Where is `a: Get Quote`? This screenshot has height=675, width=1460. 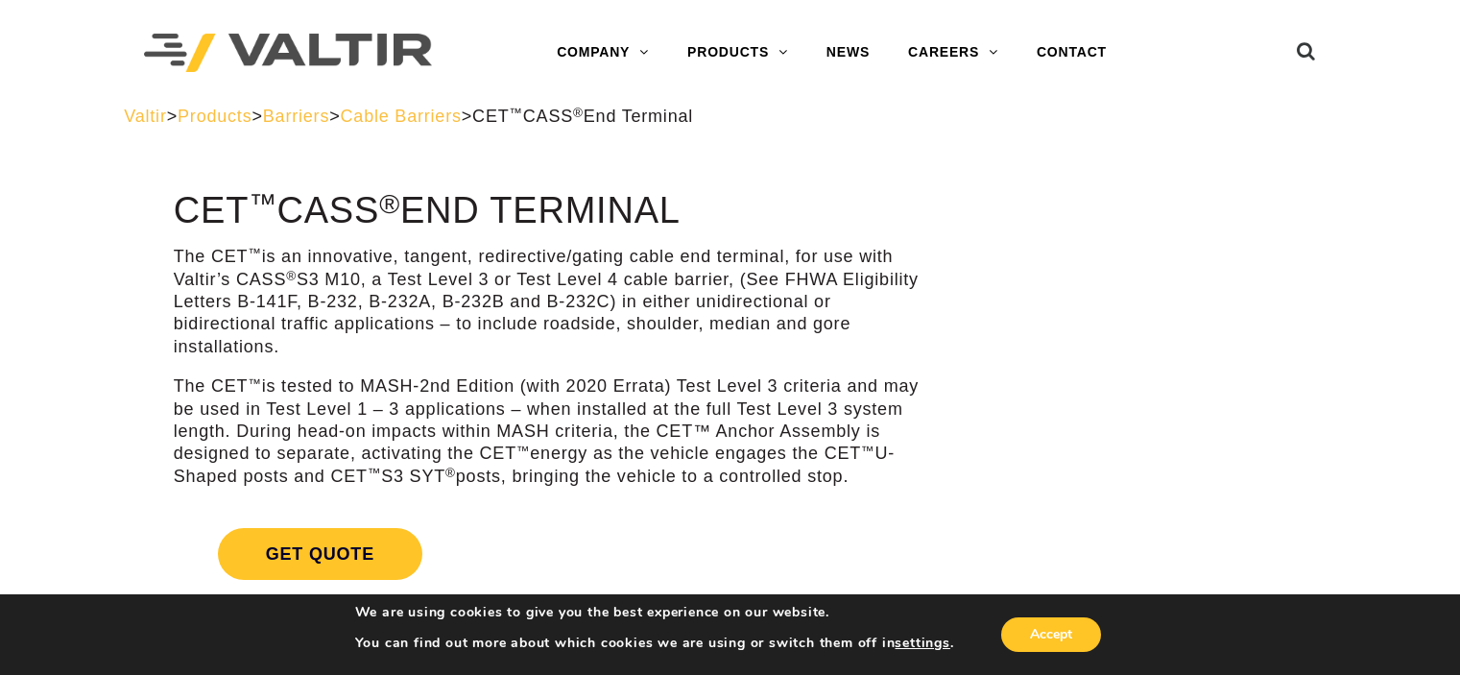
a: Get Quote is located at coordinates (547, 554).